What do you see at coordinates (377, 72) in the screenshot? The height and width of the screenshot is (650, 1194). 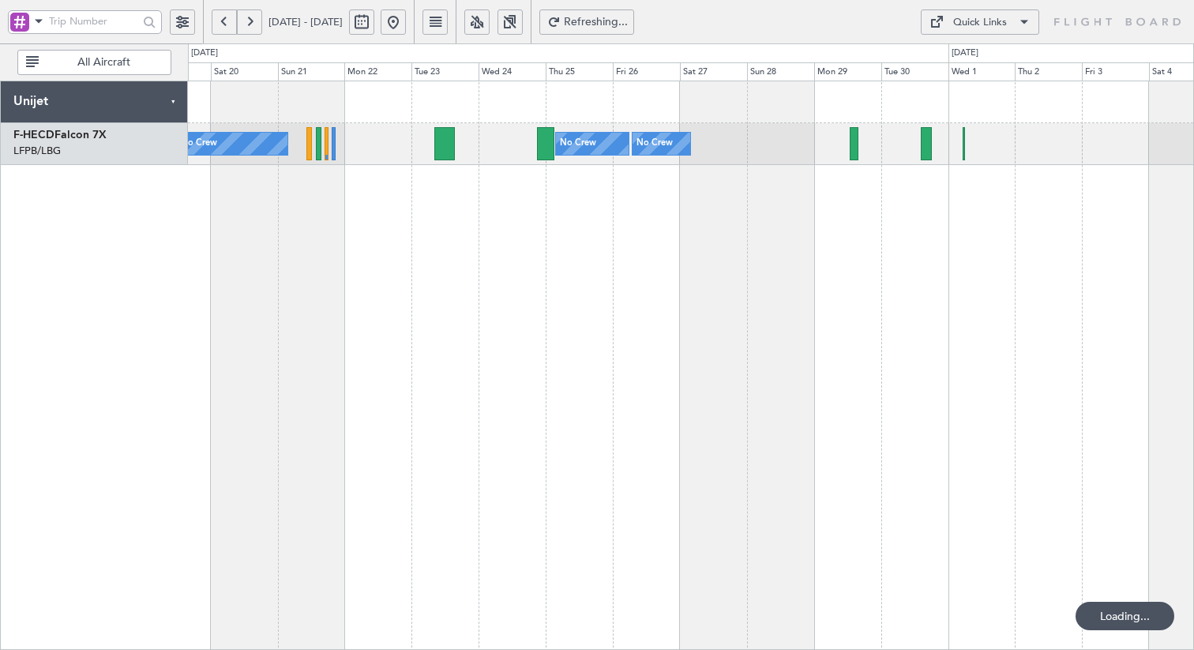 I see `div: Mon 22` at bounding box center [377, 72].